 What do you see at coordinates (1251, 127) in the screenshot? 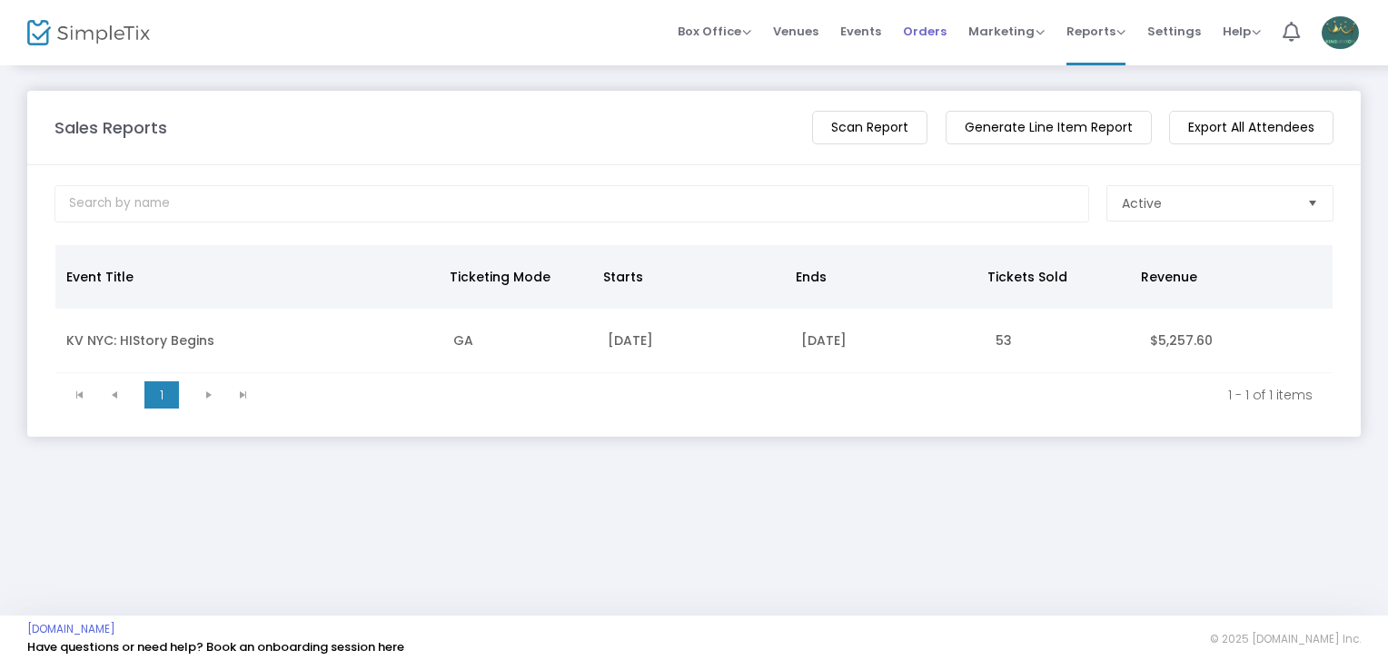
I see `m-button: Export All Attendees` at bounding box center [1251, 127].